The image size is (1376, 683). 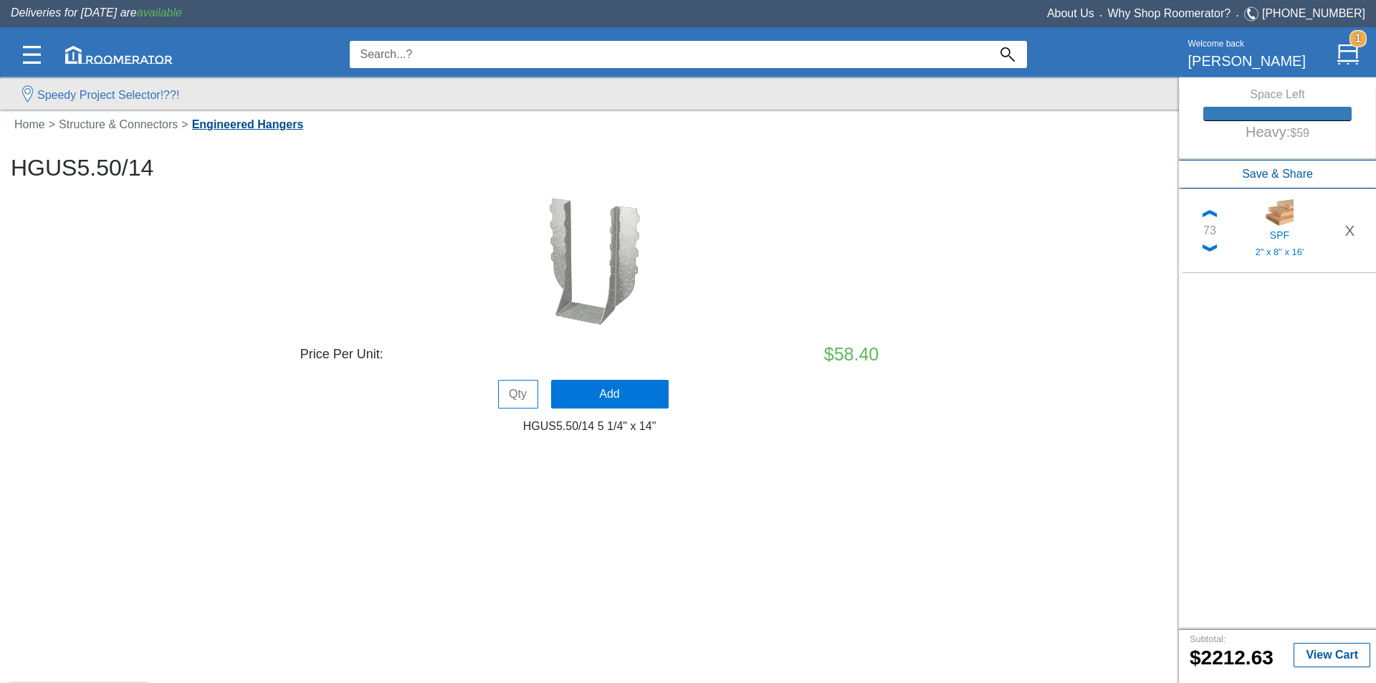 What do you see at coordinates (1253, 14) in the screenshot?
I see `img: Telephone.svg` at bounding box center [1253, 14].